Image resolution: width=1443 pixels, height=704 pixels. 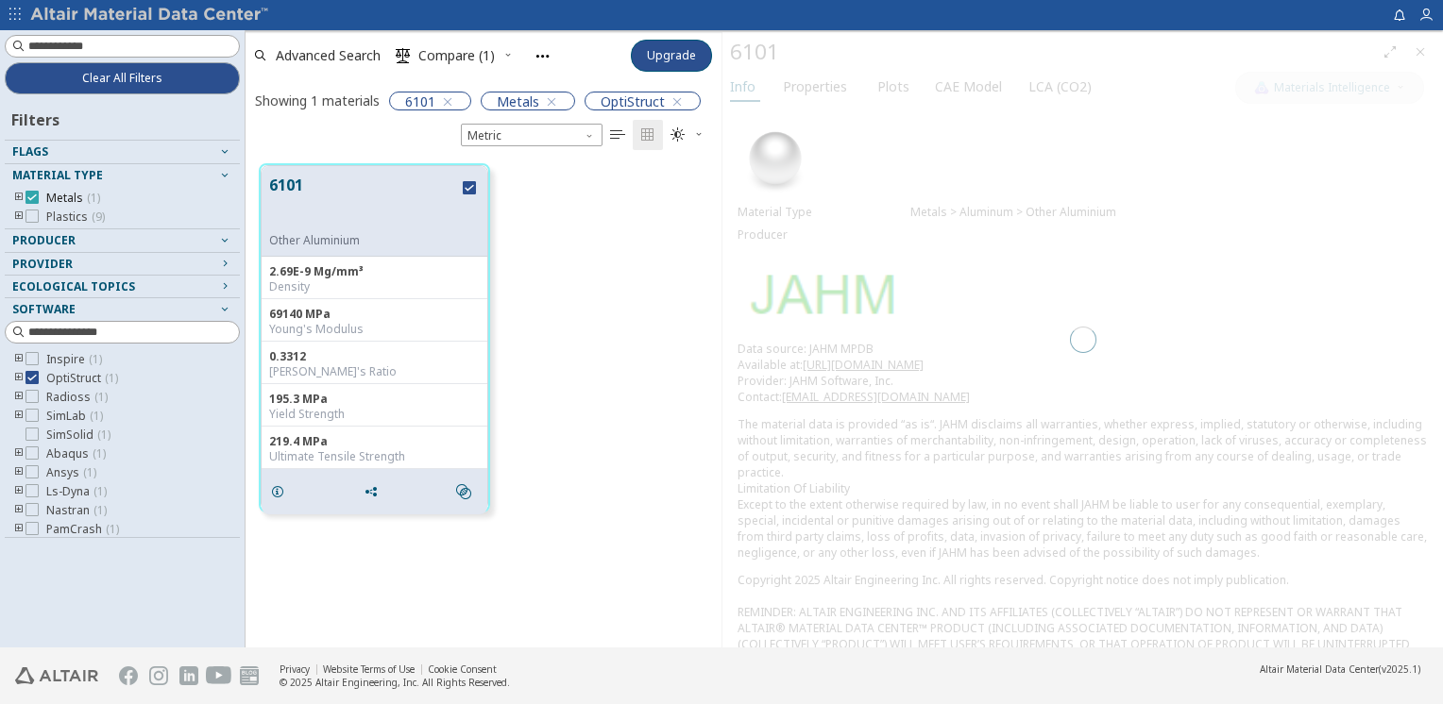 I want to click on div: Density, so click(x=374, y=287).